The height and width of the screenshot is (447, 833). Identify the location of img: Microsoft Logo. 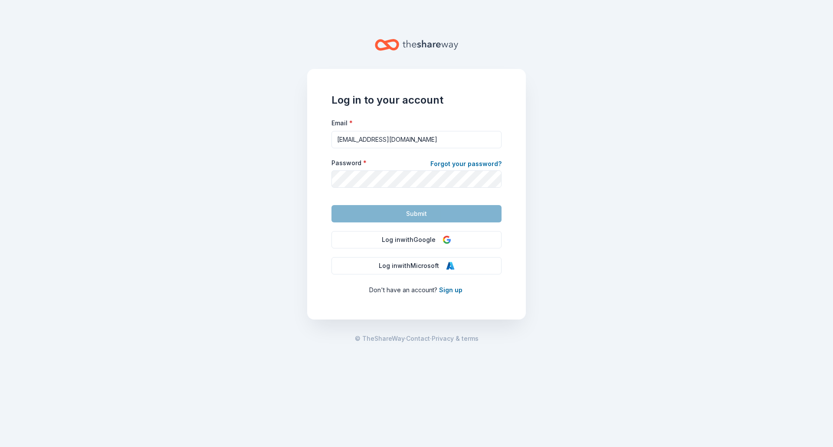
(450, 266).